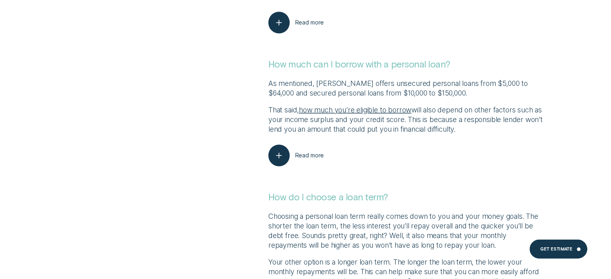 This screenshot has height=279, width=611. What do you see at coordinates (407, 120) in the screenshot?
I see `p: That said, will also depend on other factors such as your income surplus and your credit score. T...` at bounding box center [407, 120].